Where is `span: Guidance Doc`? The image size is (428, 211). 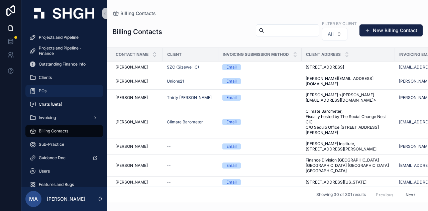
span: Guidance Doc is located at coordinates (52, 158).